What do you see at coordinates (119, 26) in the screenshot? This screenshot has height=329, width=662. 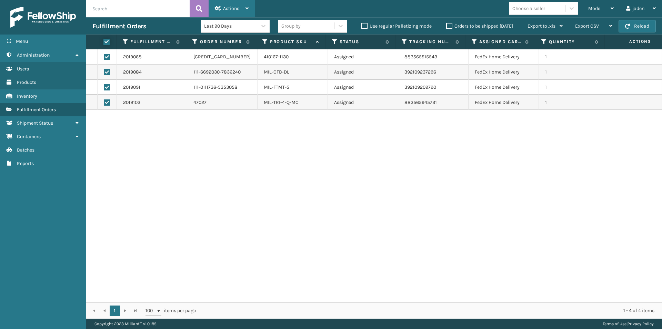 I see `h3: Fulfillment Orders` at bounding box center [119, 26].